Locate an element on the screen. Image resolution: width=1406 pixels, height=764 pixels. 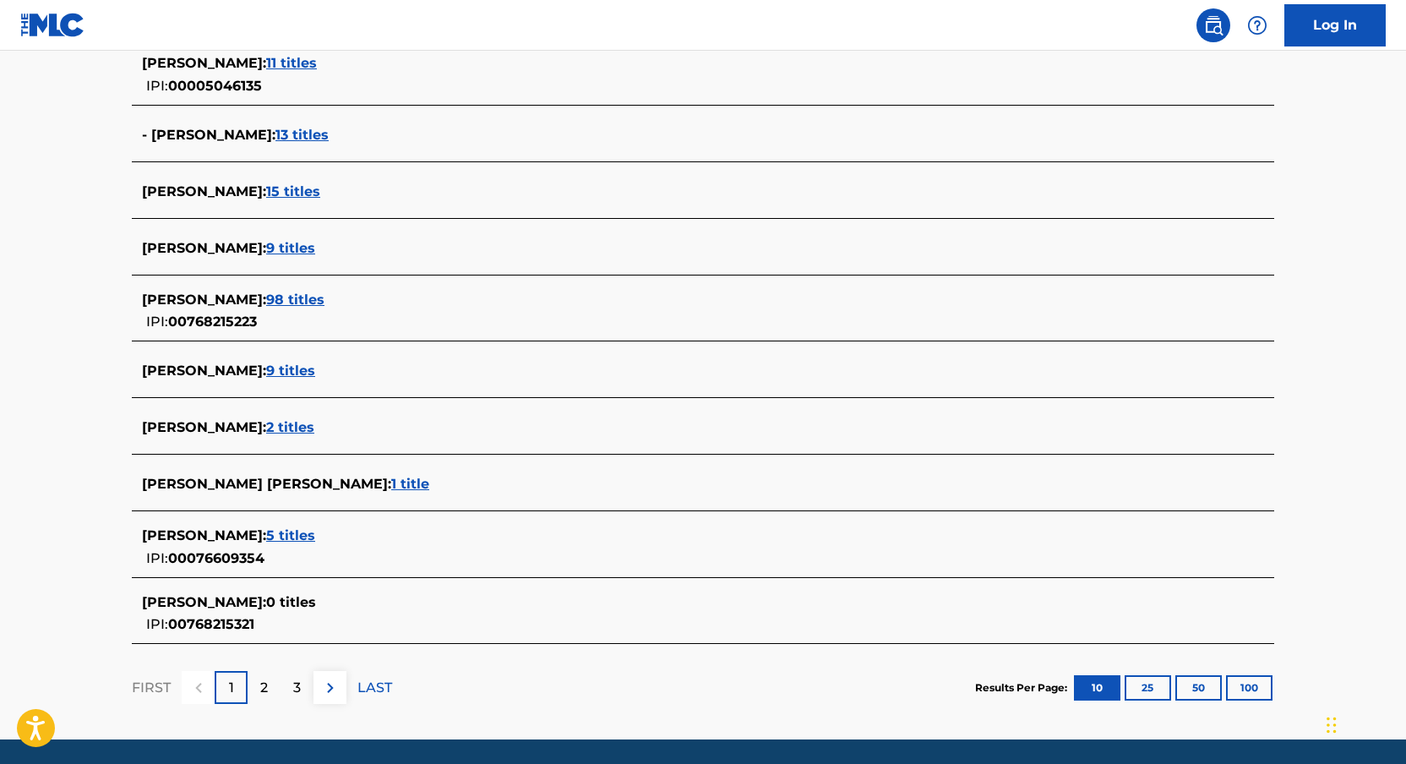
p: 2 is located at coordinates (264, 688).